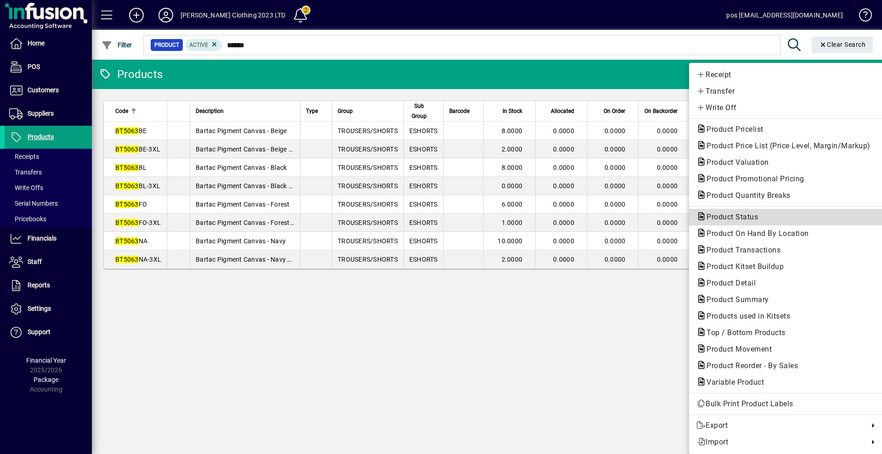 The image size is (882, 454). I want to click on span: Bulk Print Product Labels, so click(786, 404).